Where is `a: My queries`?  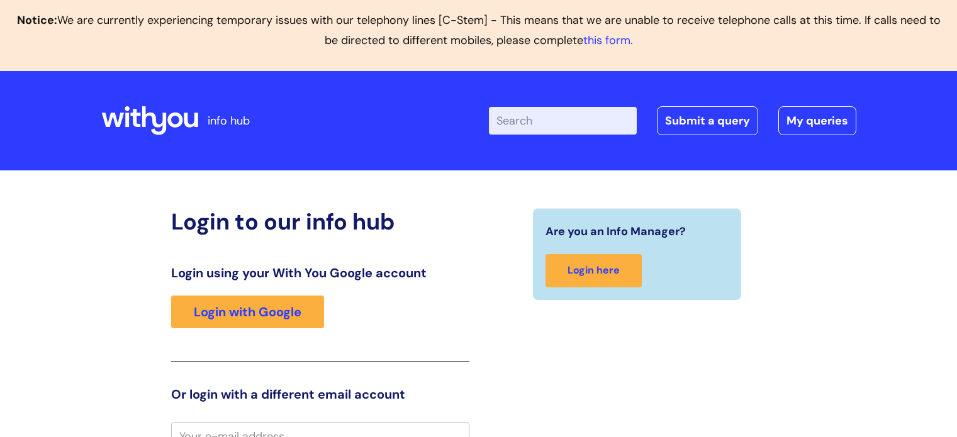 a: My queries is located at coordinates (817, 121).